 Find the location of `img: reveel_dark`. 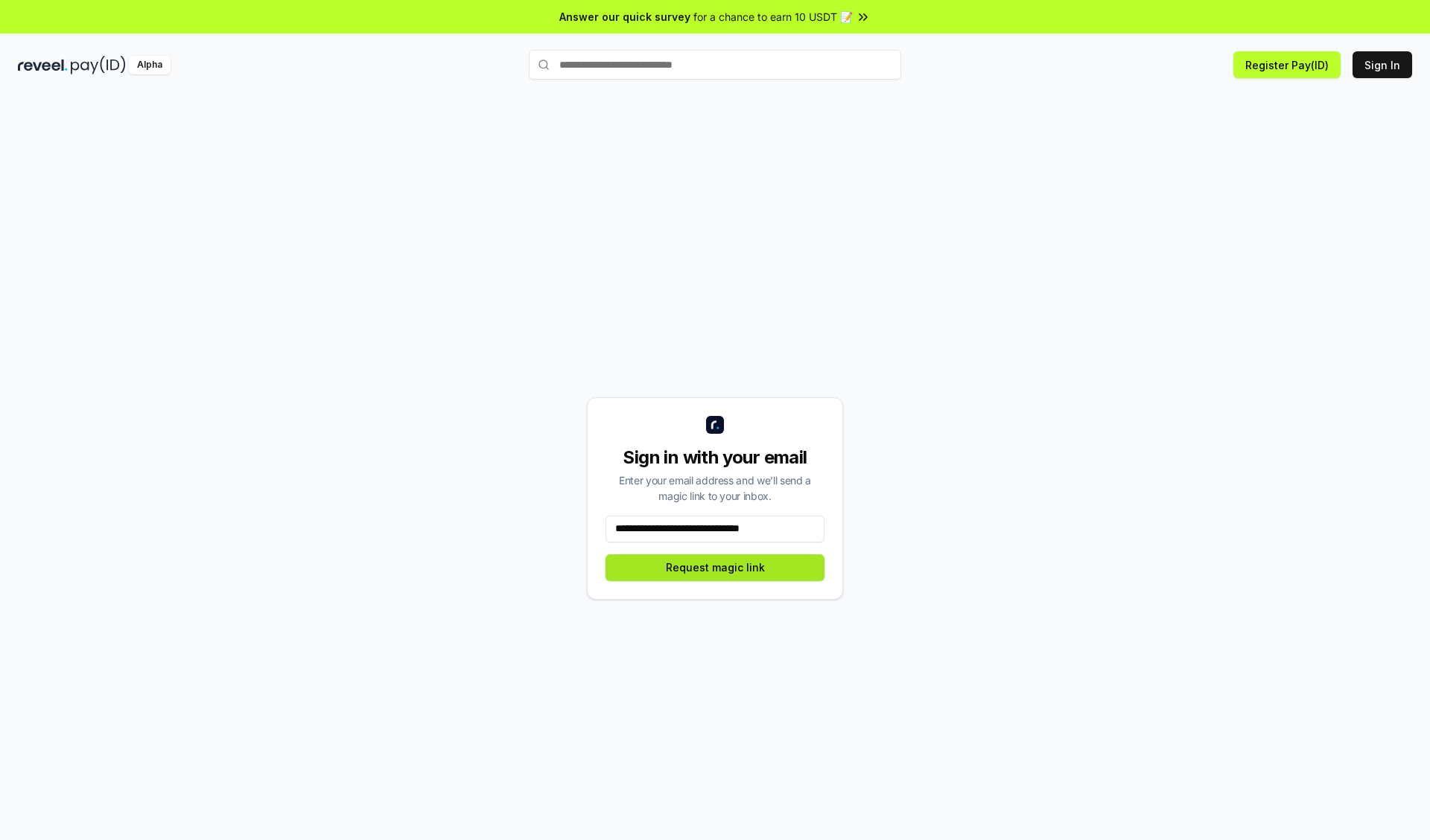

img: reveel_dark is located at coordinates (42, 64).